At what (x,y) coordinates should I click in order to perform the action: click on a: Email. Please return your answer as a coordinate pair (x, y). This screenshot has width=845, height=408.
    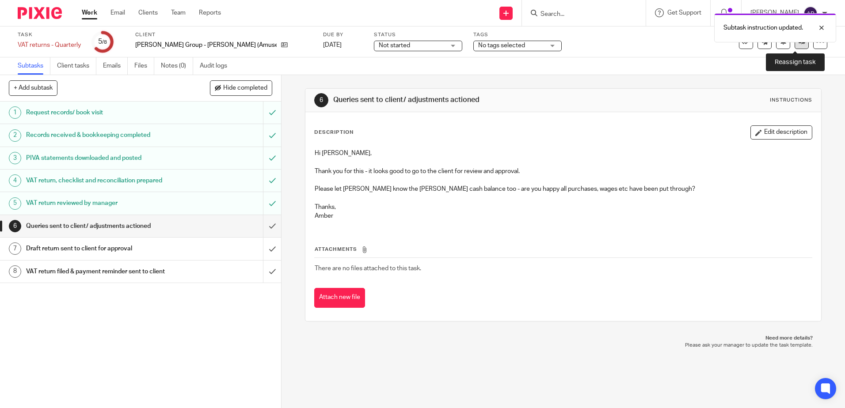
    Looking at the image, I should click on (118, 13).